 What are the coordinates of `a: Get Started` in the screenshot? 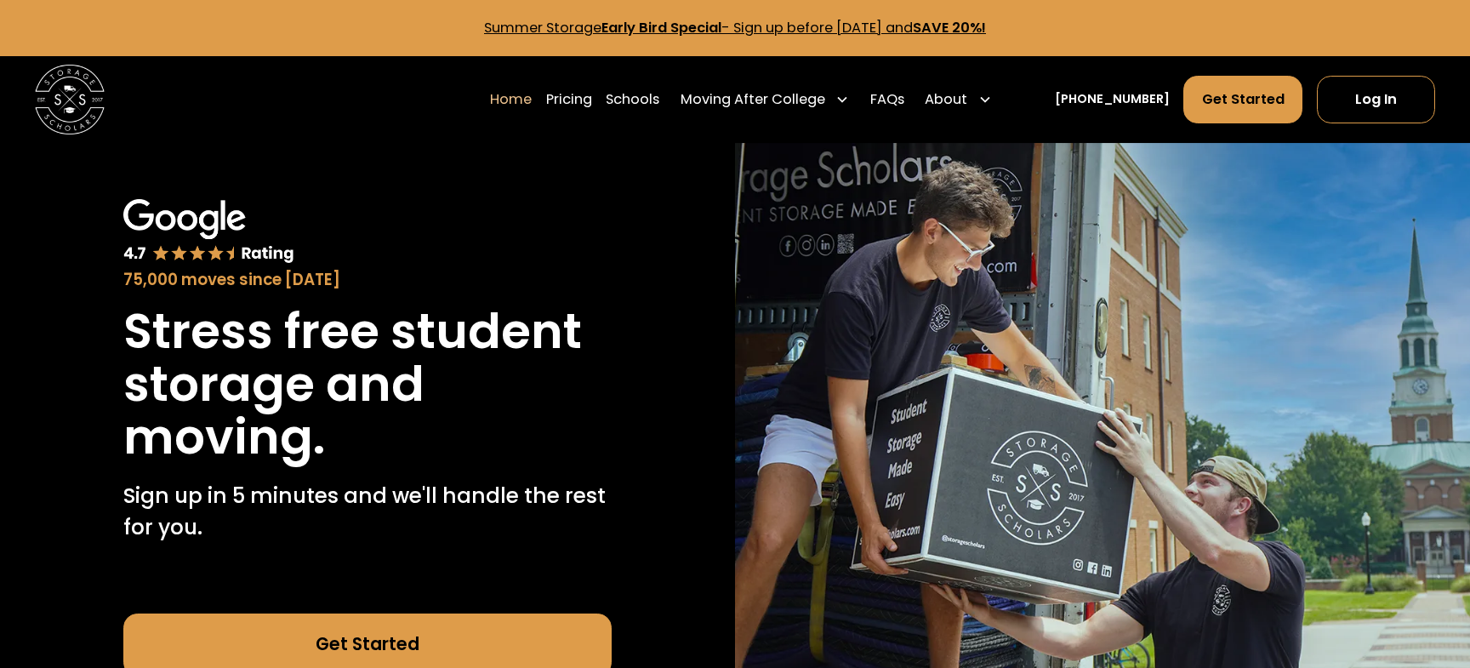 It's located at (1243, 99).